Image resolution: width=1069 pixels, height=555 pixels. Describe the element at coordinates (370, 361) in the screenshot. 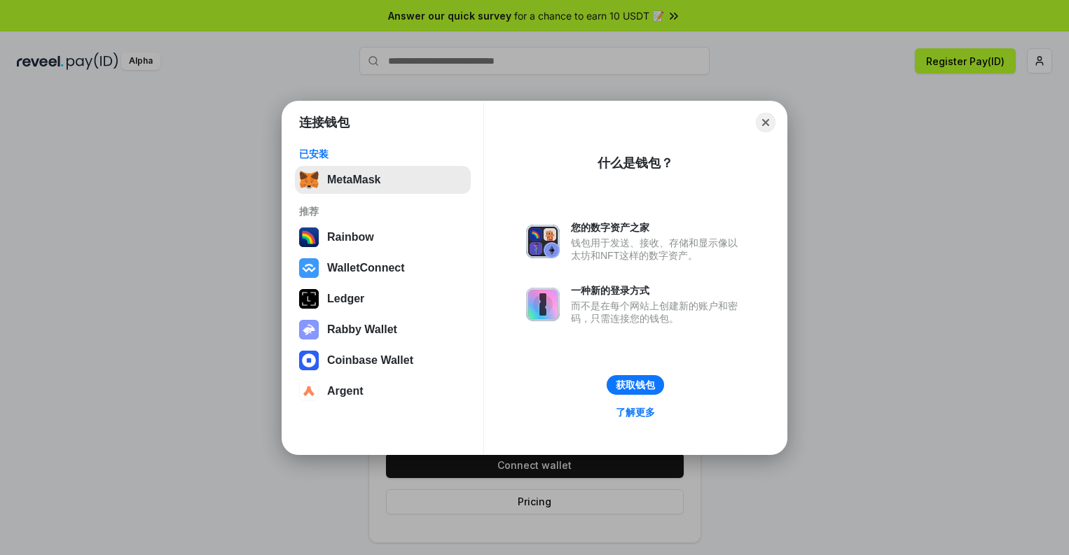

I see `div: Coinbase Wallet` at that location.